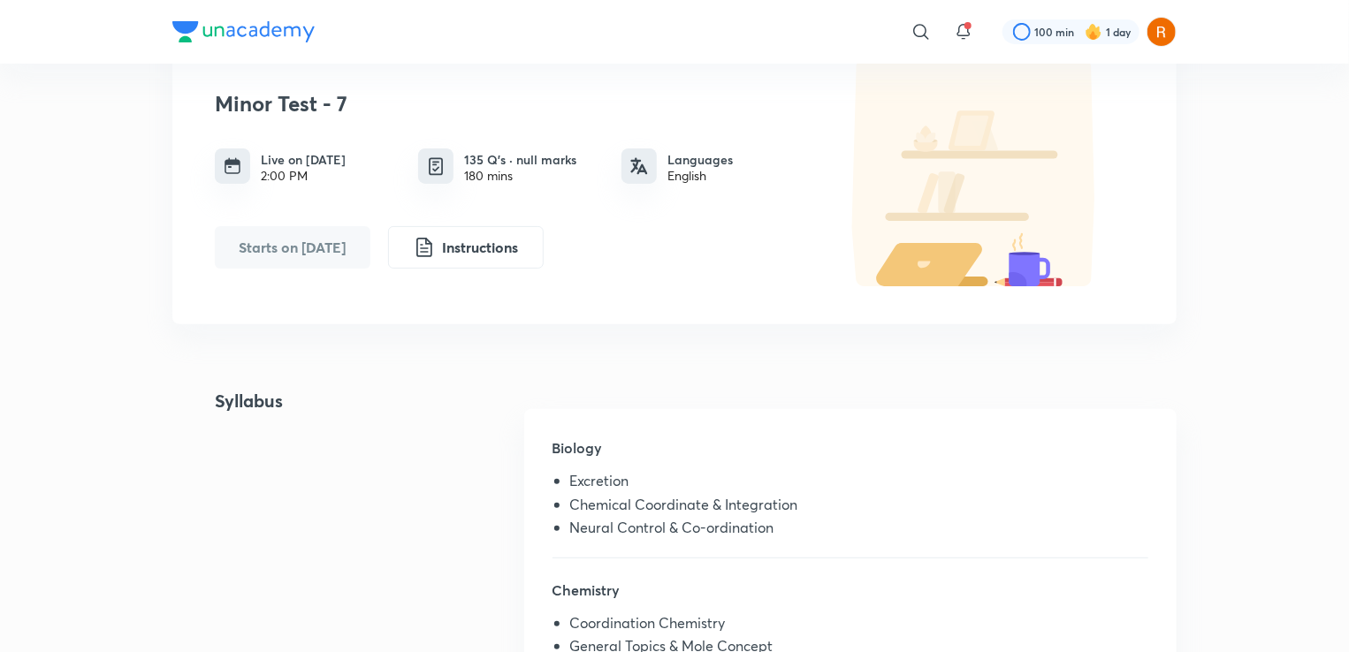  I want to click on img: quiz info, so click(436, 166).